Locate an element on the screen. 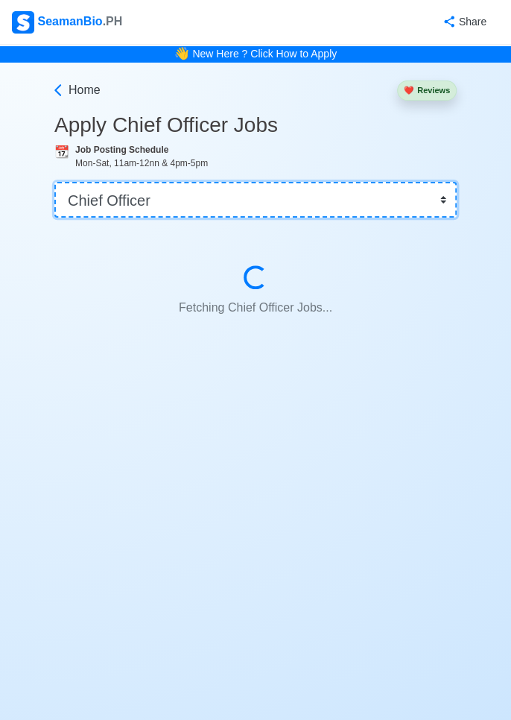 The width and height of the screenshot is (511, 720). a: Home is located at coordinates (75, 90).